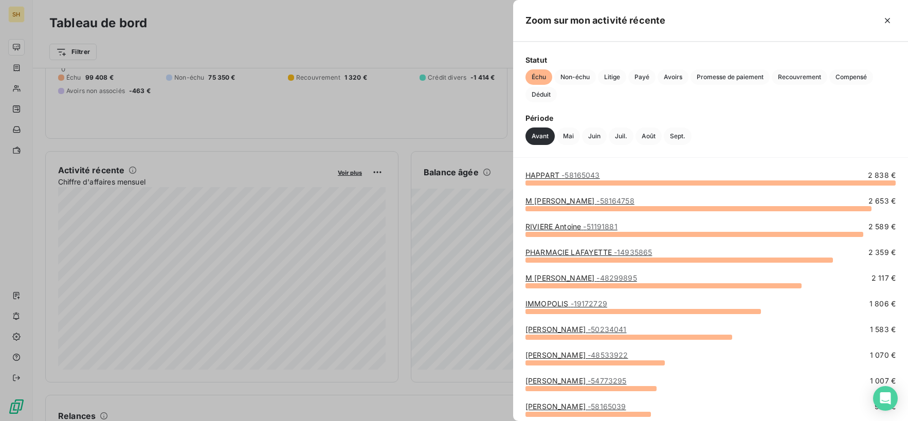 The width and height of the screenshot is (908, 421). What do you see at coordinates (571, 226) in the screenshot?
I see `a: RIVIERE Antoine` at bounding box center [571, 226].